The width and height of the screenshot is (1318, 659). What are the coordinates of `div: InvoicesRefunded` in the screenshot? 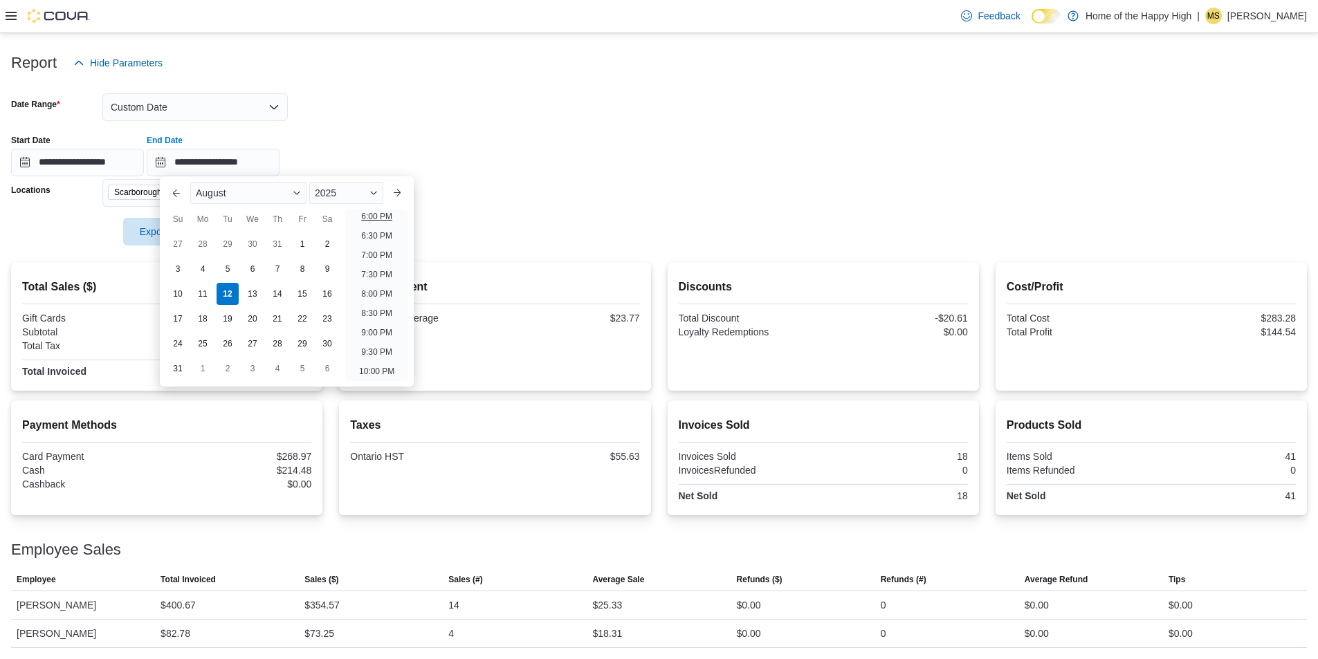 It's located at (749, 470).